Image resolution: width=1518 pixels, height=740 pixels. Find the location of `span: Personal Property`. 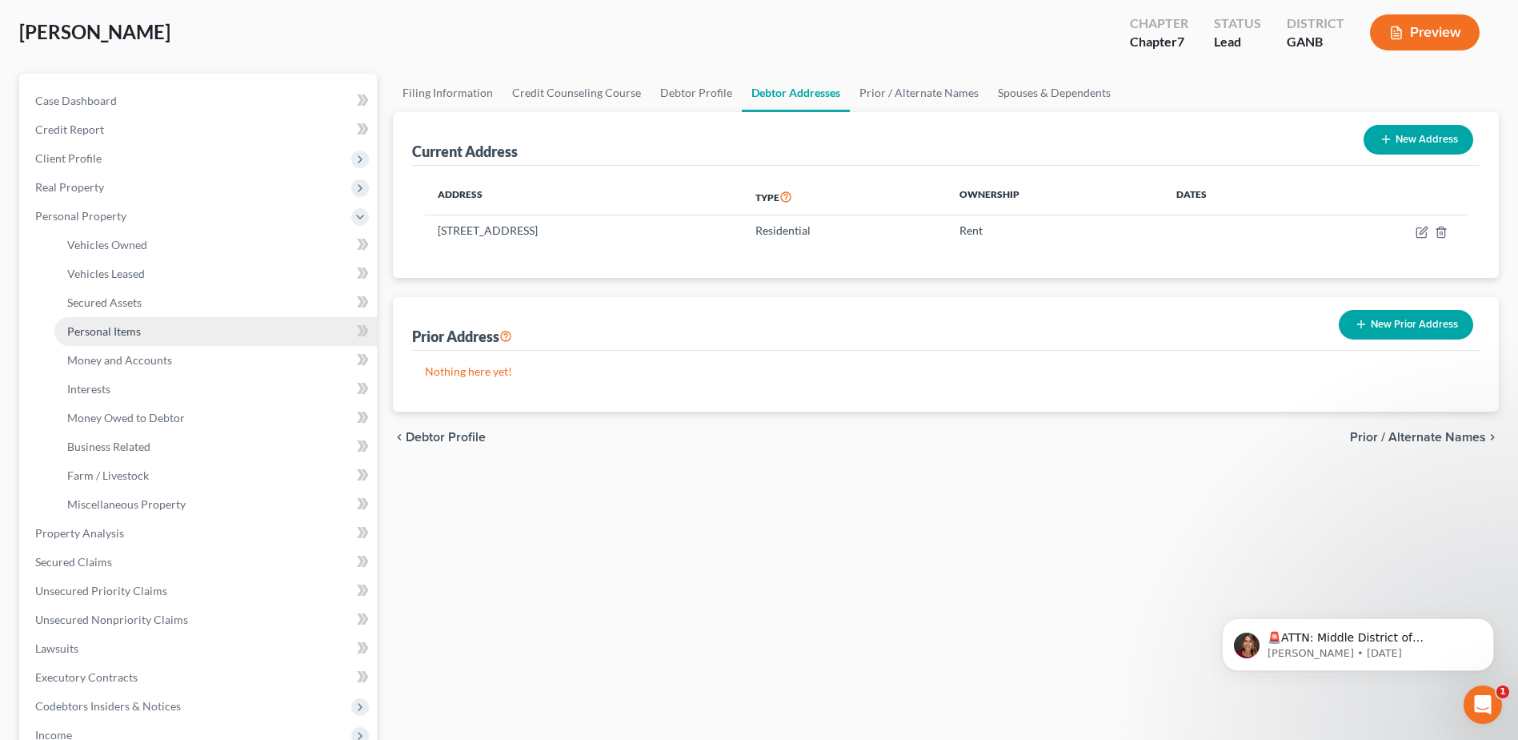

span: Personal Property is located at coordinates (81, 215).